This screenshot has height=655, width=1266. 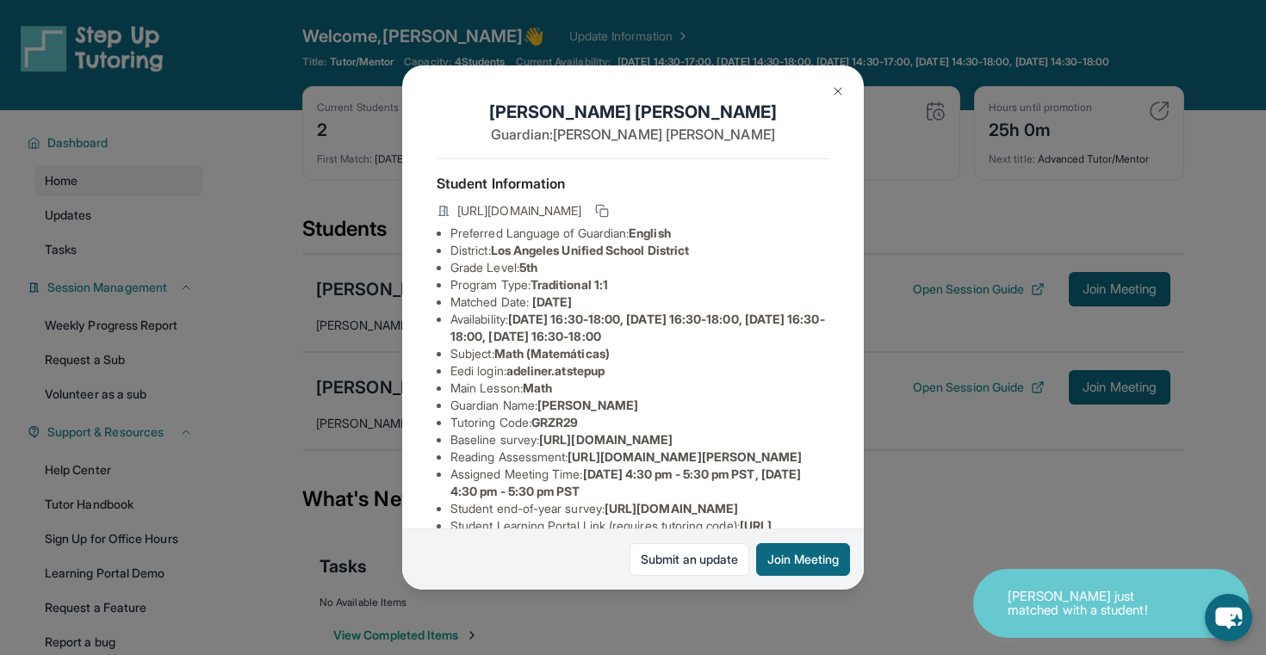 I want to click on li: Baseline survey :, so click(x=640, y=440).